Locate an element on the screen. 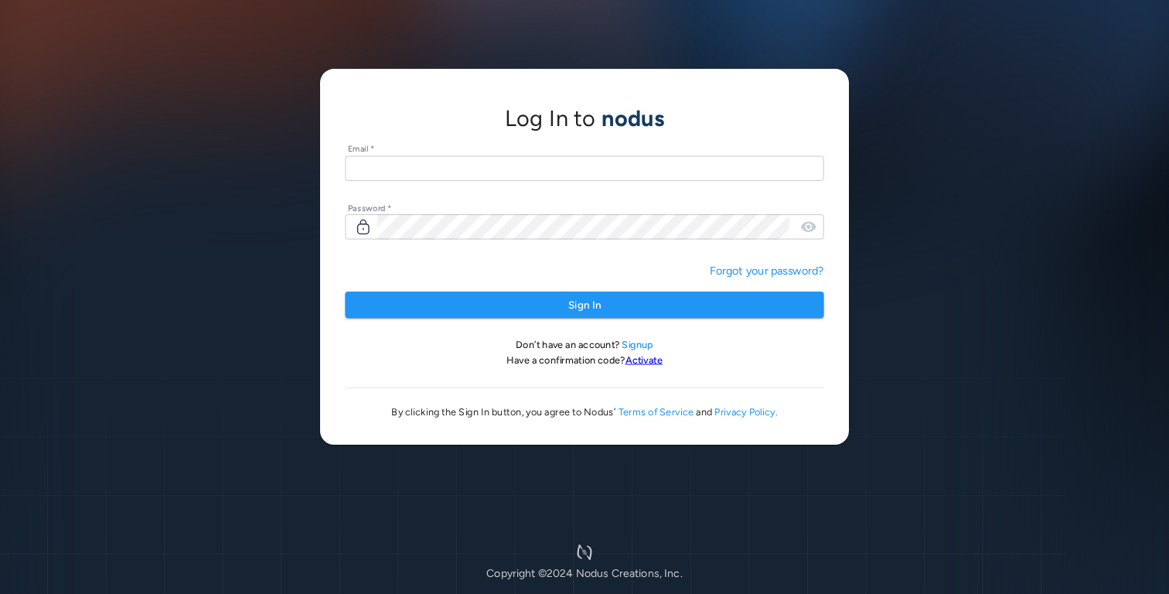 This screenshot has height=594, width=1169. button: toggle password visibility is located at coordinates (808, 226).